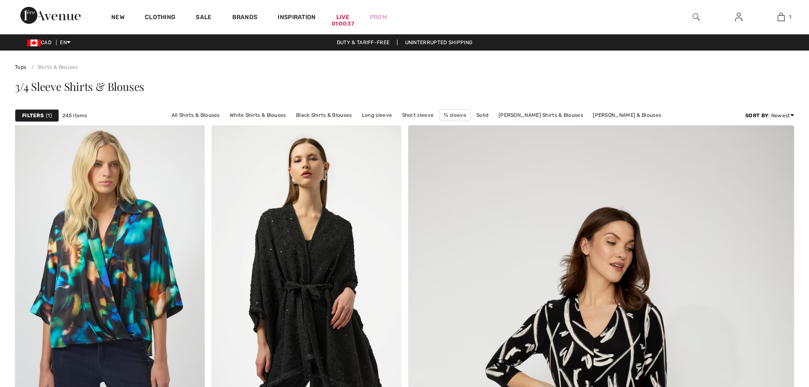 The height and width of the screenshot is (387, 809). What do you see at coordinates (739, 17) in the screenshot?
I see `img: My Info` at bounding box center [739, 17].